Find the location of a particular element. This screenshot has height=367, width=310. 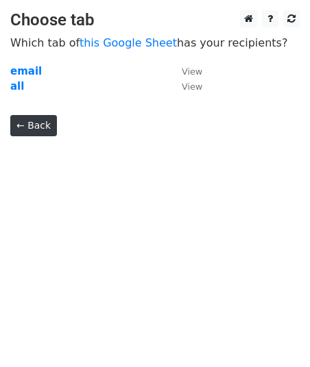

div: Chat Widget is located at coordinates (276, 334).